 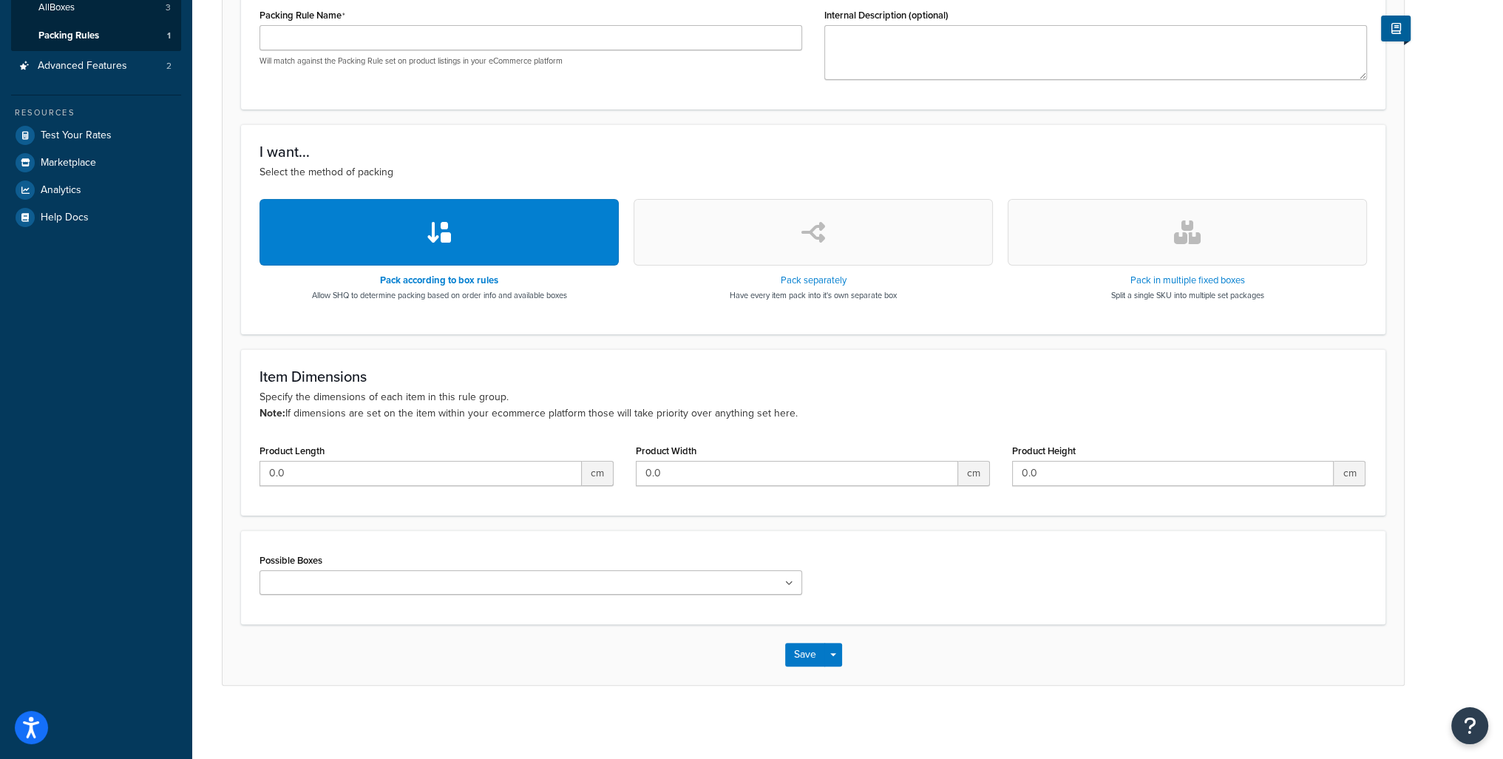 I want to click on span: Advanced Features, so click(x=82, y=66).